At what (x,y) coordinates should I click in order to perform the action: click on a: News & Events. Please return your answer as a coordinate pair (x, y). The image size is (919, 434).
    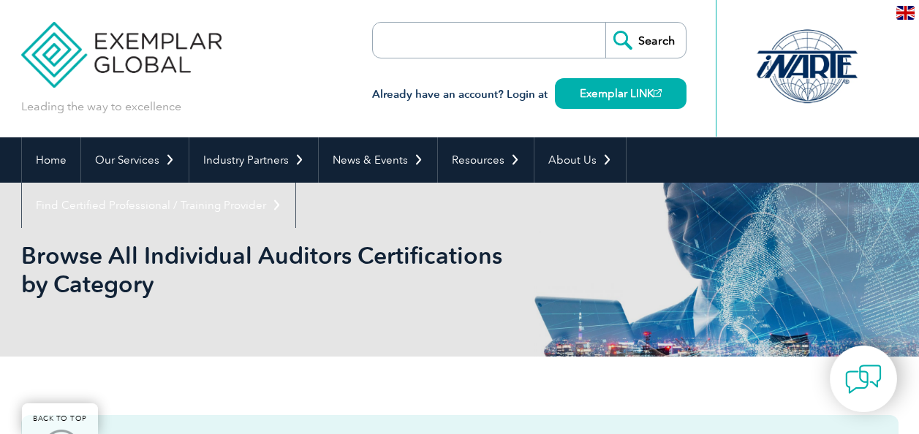
    Looking at the image, I should click on (378, 160).